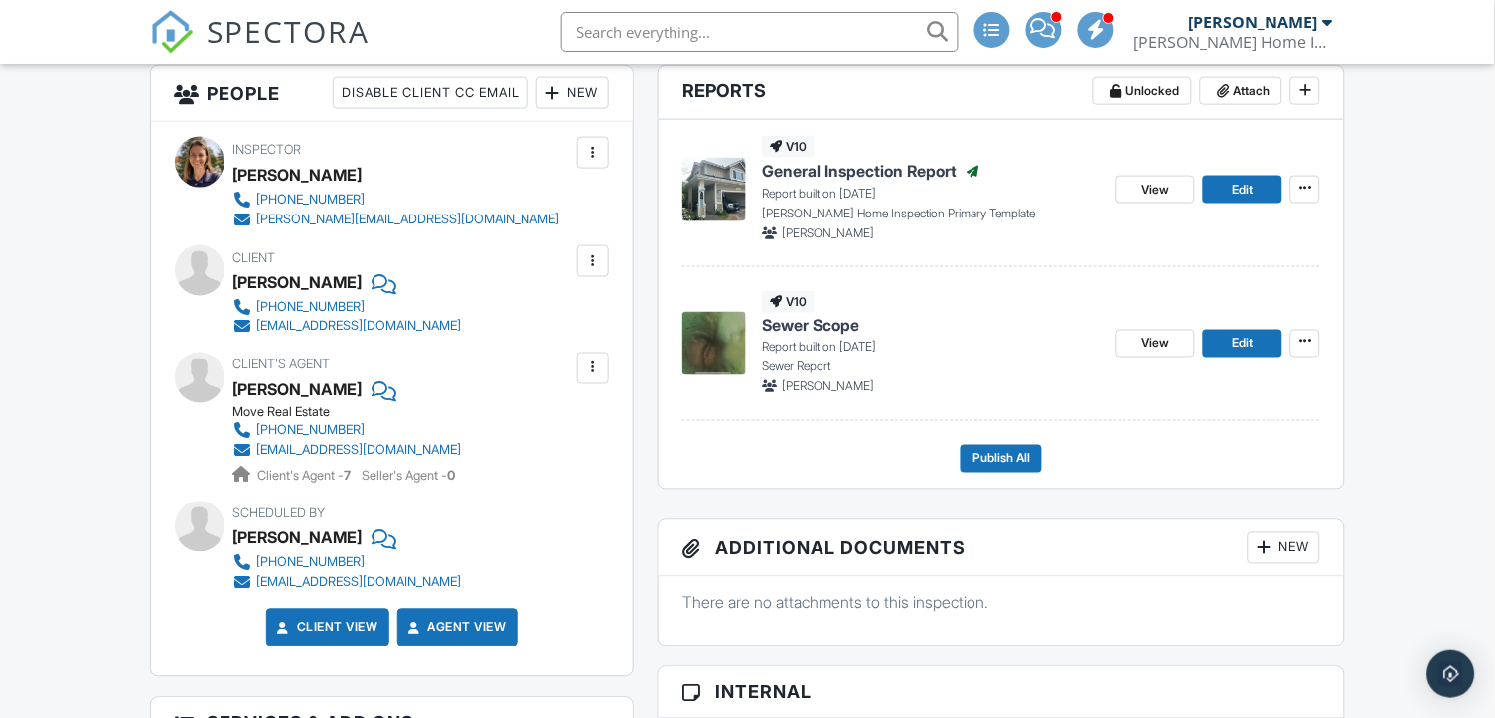  What do you see at coordinates (267, 149) in the screenshot?
I see `span: Inspector` at bounding box center [267, 149].